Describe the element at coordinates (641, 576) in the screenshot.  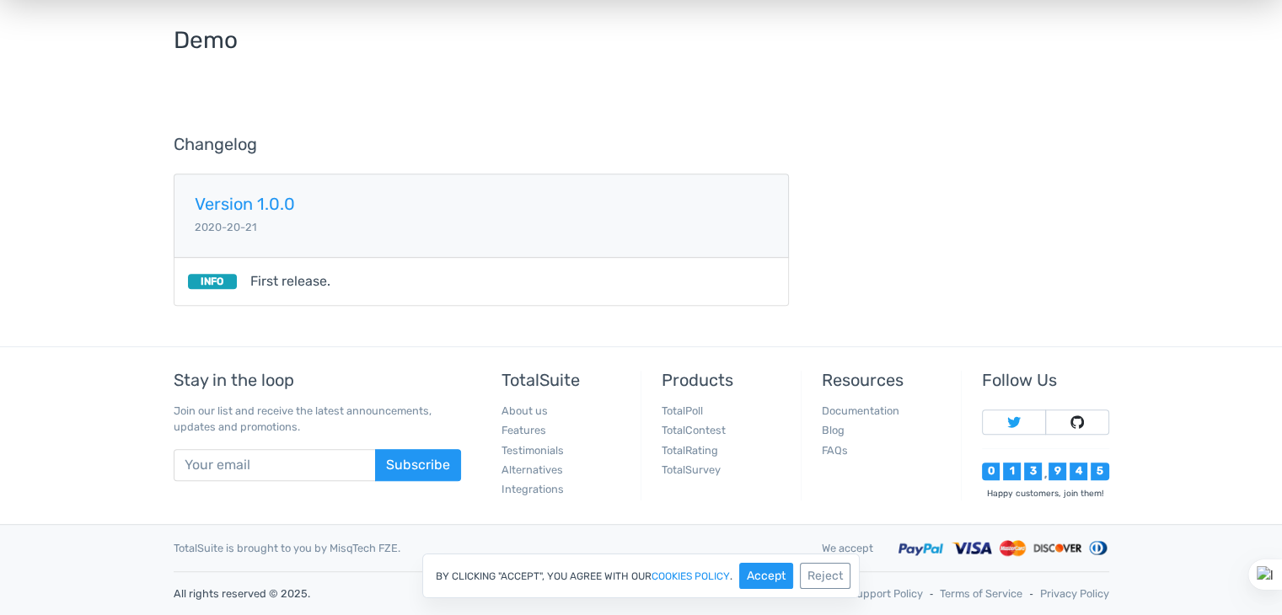
I see `div: By clicking "Accept", you agree with our .` at that location.